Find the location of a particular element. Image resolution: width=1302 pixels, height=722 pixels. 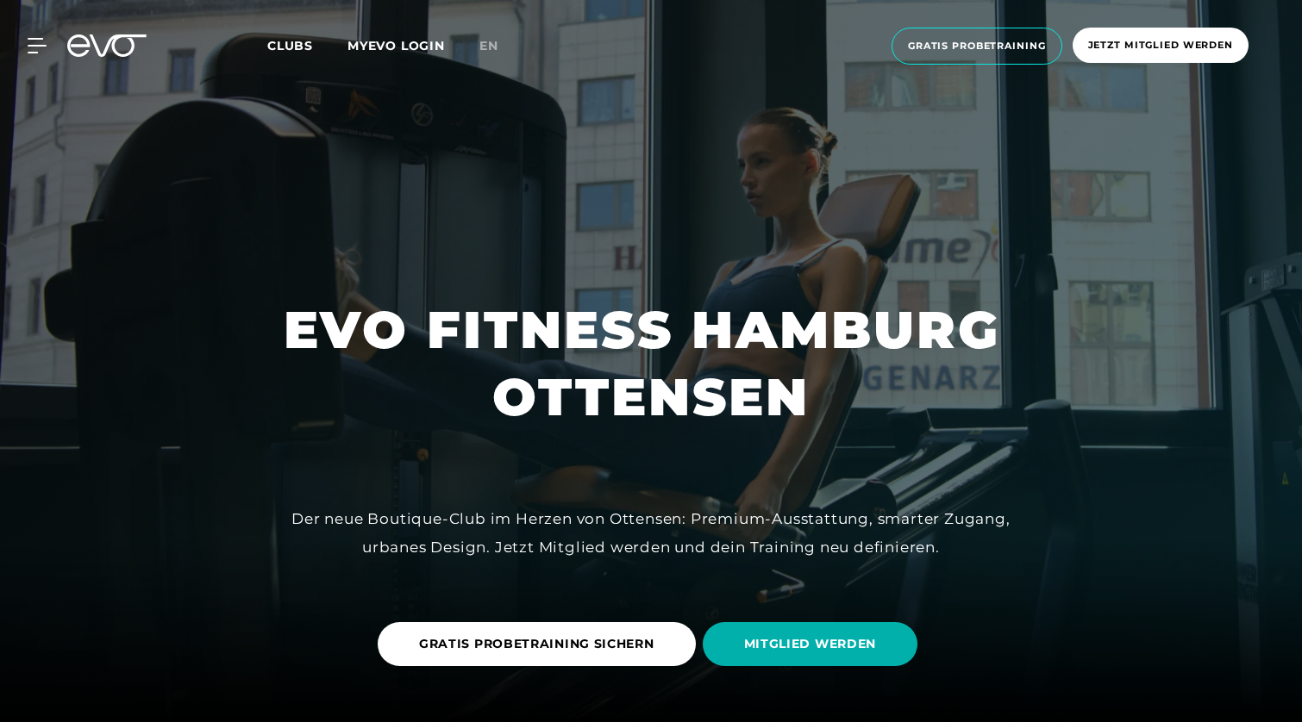

span: MITGLIED WERDEN is located at coordinates (810, 644).